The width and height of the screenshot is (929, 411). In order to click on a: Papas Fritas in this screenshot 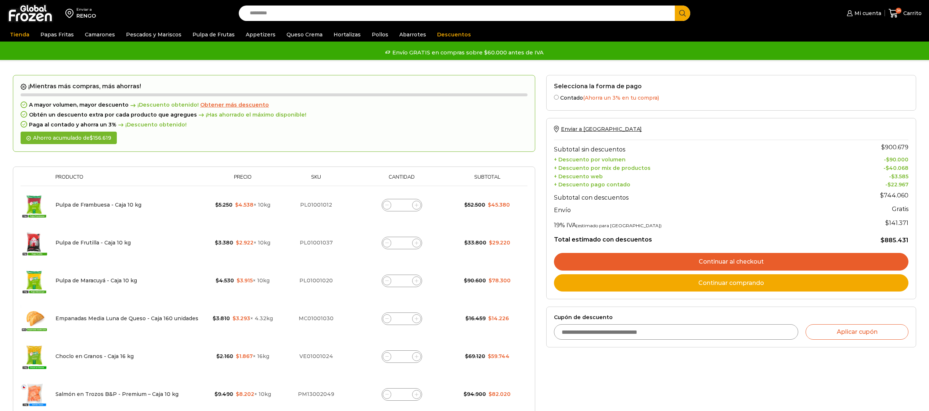, I will do `click(57, 35)`.